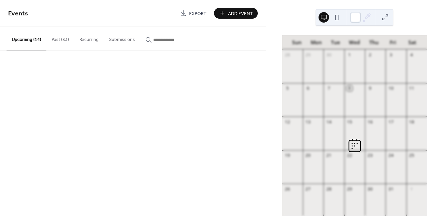 This screenshot has height=216, width=443. What do you see at coordinates (391, 88) in the screenshot?
I see `div: 10` at bounding box center [391, 88].